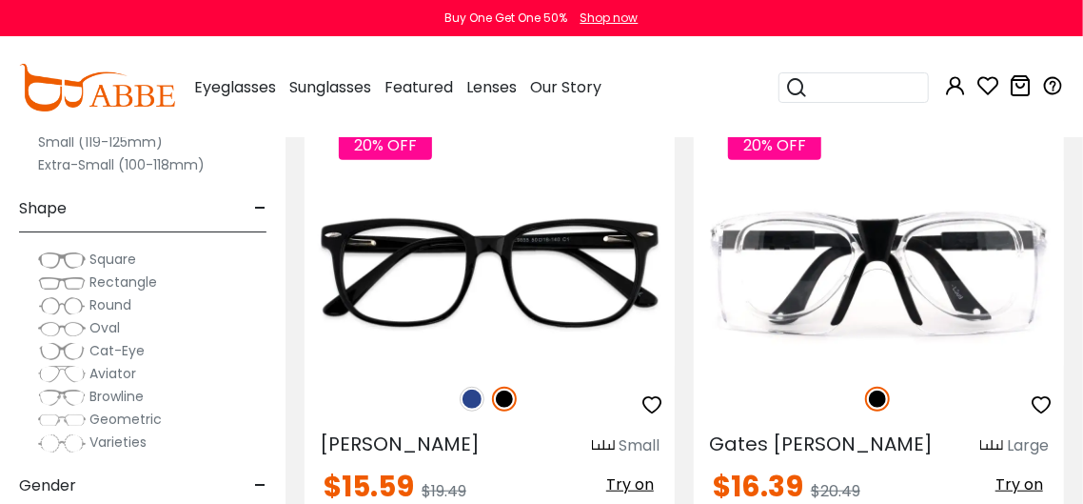  Describe the element at coordinates (116, 396) in the screenshot. I see `span: Browline` at that location.